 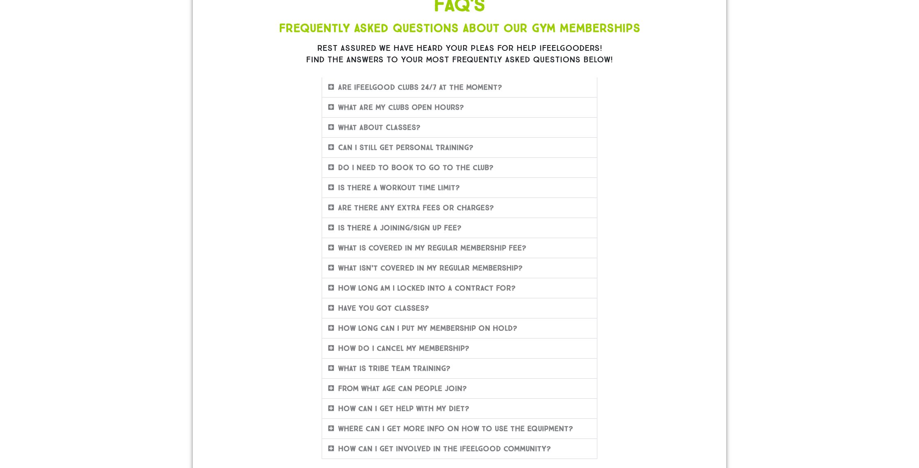 I want to click on a: Do I need to book to go to the club?, so click(x=416, y=168).